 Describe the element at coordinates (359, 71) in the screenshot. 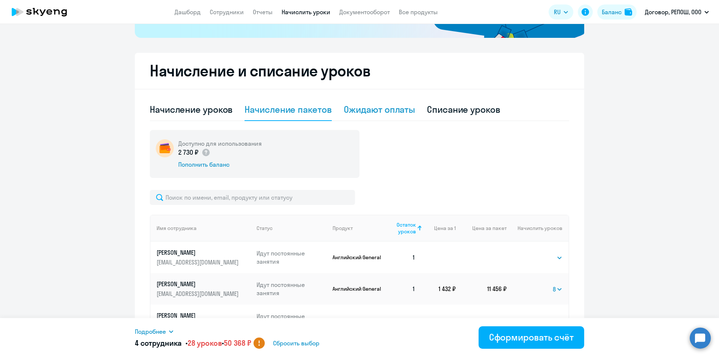

I see `h2: Начисление и списание уроков` at that location.